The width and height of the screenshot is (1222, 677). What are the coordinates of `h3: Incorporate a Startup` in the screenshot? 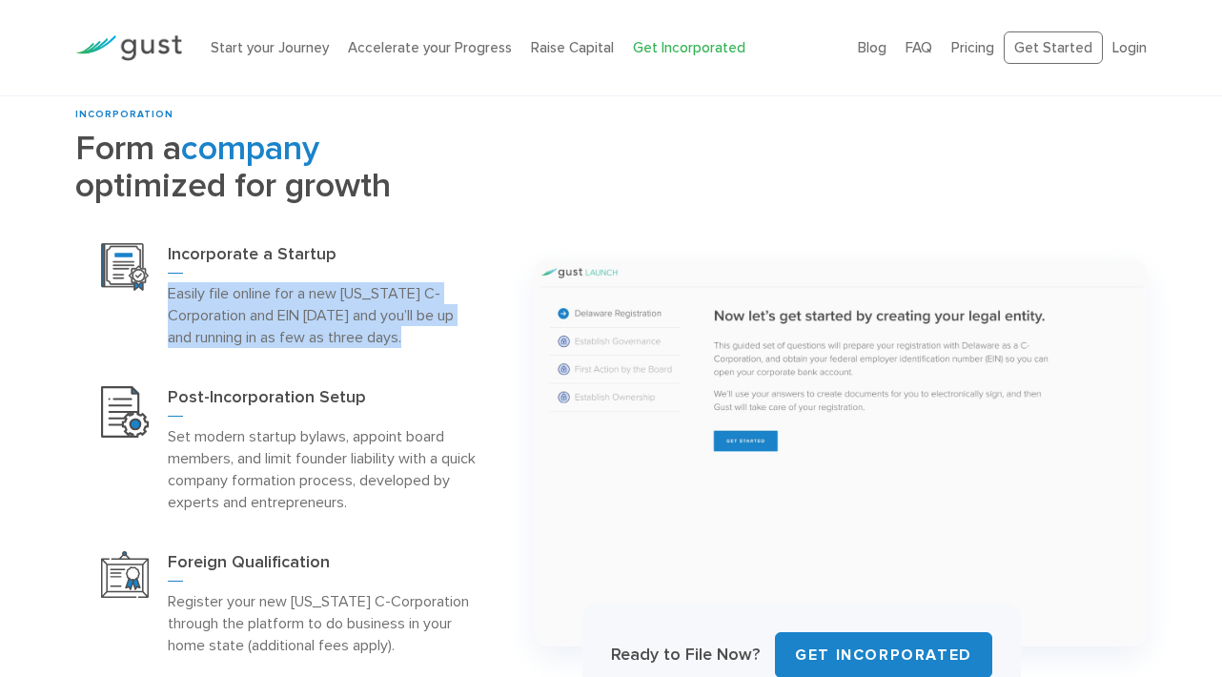 It's located at (323, 258).